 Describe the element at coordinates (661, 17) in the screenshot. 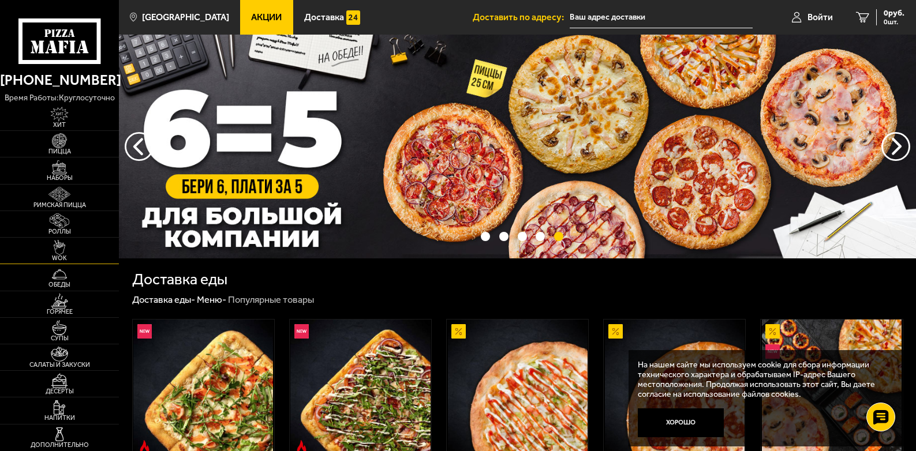

I see `input: Ваш адрес доставки` at that location.